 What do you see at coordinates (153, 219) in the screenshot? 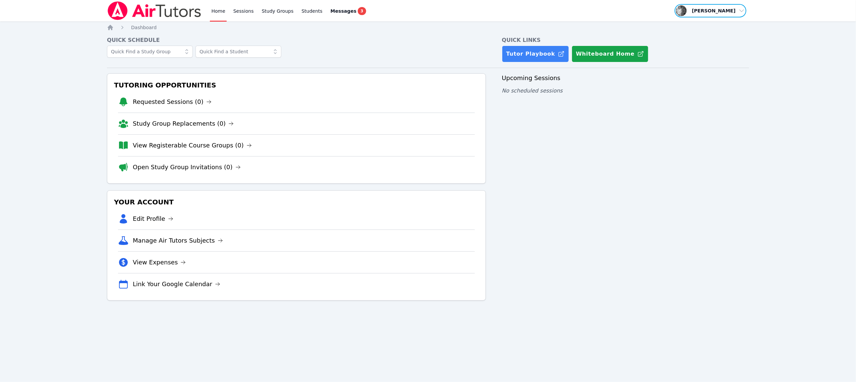
I see `a: Edit Profile` at bounding box center [153, 219].